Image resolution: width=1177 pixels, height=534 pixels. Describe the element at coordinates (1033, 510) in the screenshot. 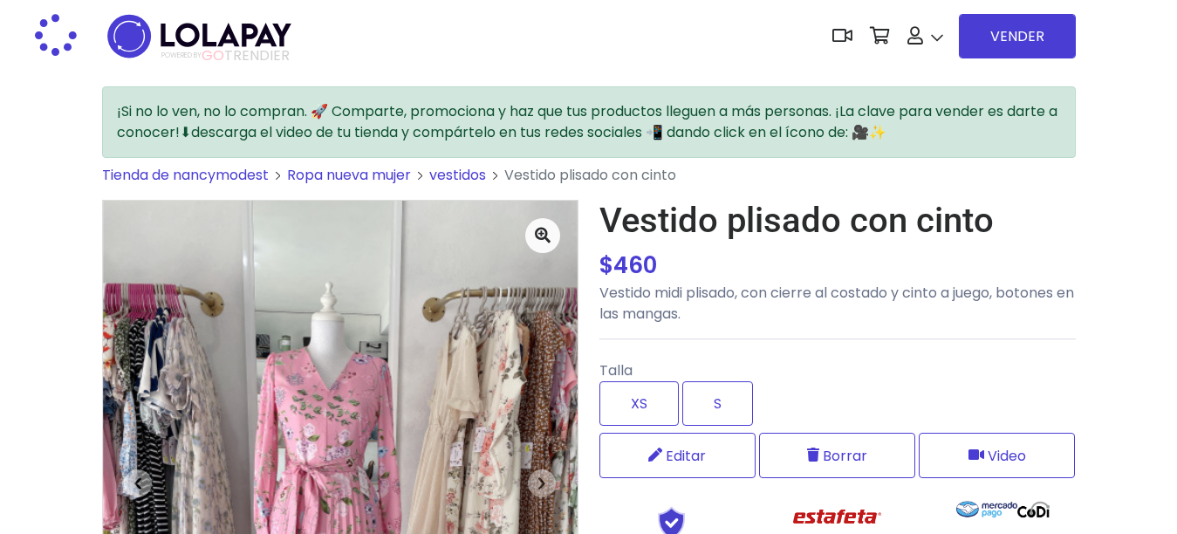

I see `img: Codi Logo` at that location.